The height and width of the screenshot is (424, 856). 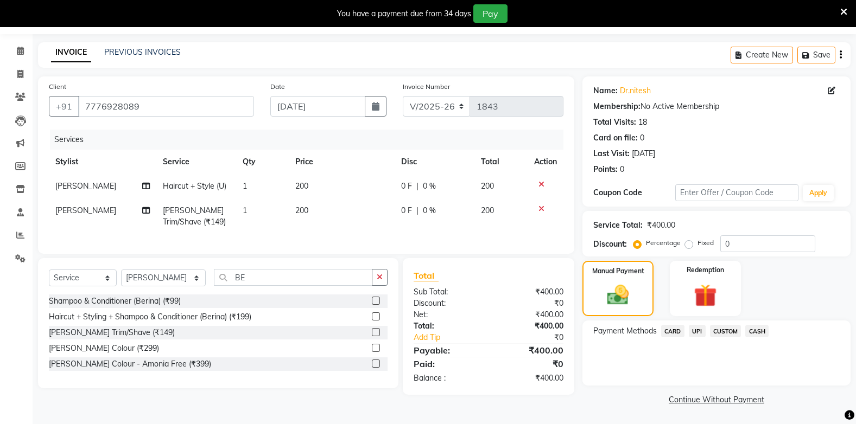 I want to click on button: Create New, so click(x=762, y=55).